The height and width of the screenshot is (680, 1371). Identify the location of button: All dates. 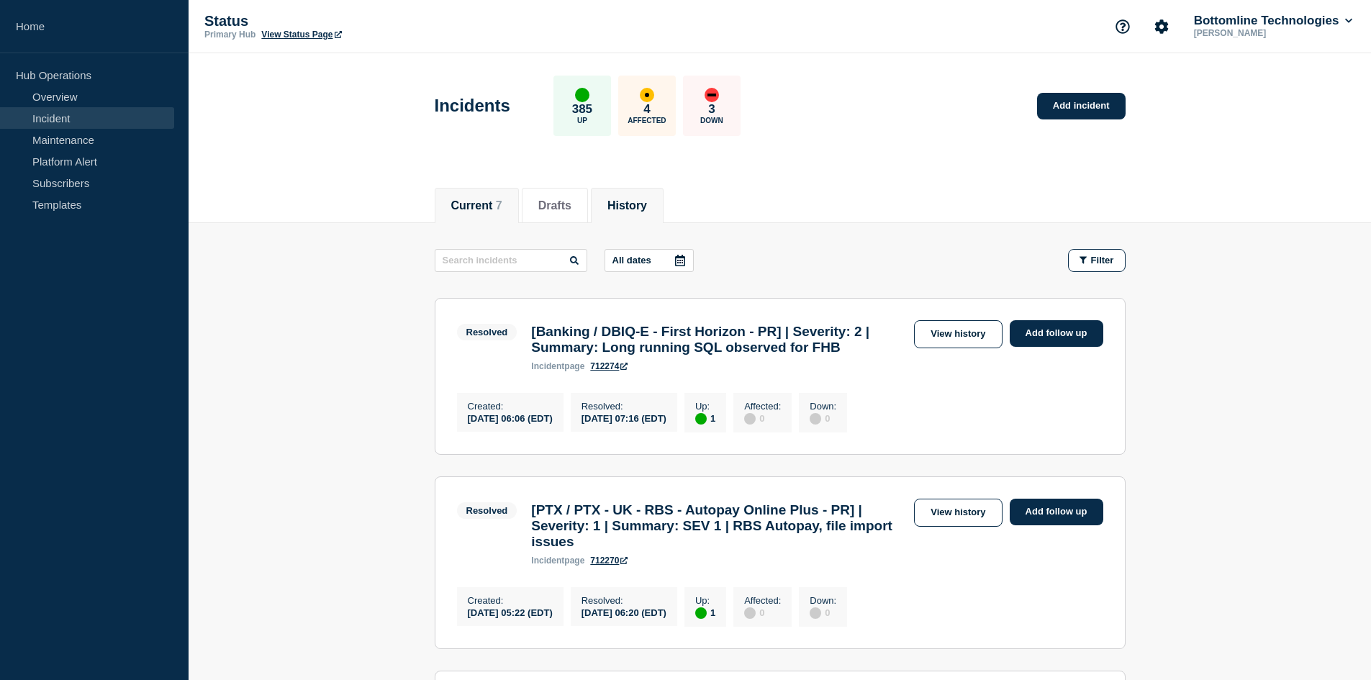
(649, 260).